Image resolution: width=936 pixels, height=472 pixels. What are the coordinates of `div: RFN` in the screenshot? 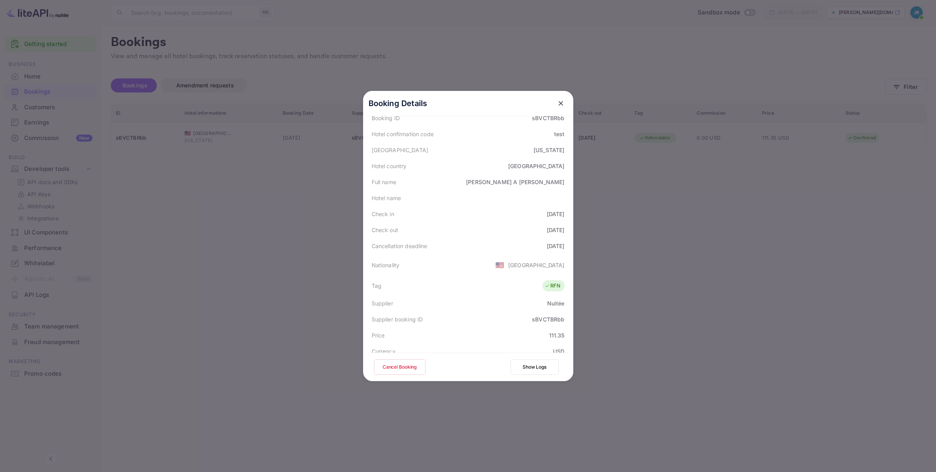 It's located at (552, 286).